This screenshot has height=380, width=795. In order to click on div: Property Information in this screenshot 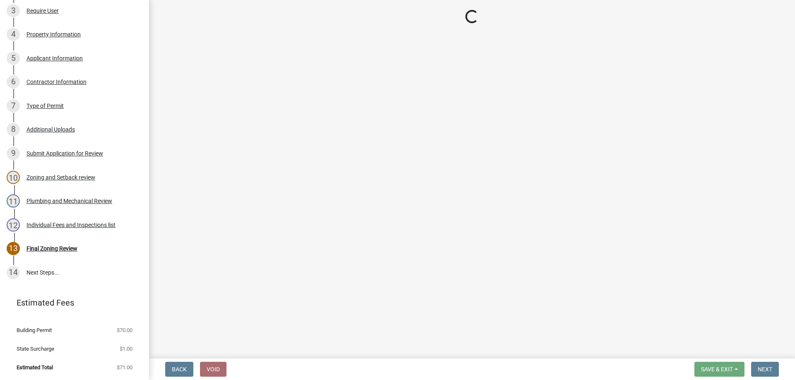, I will do `click(53, 34)`.